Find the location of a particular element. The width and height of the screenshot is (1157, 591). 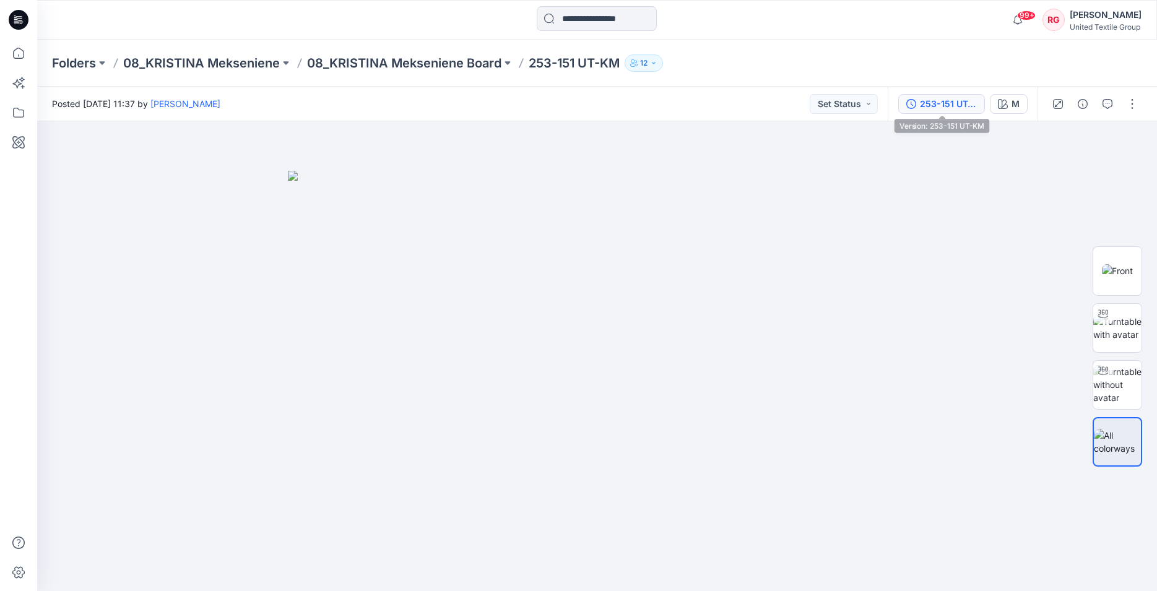

button: 253-151 UT-KM is located at coordinates (942, 104).